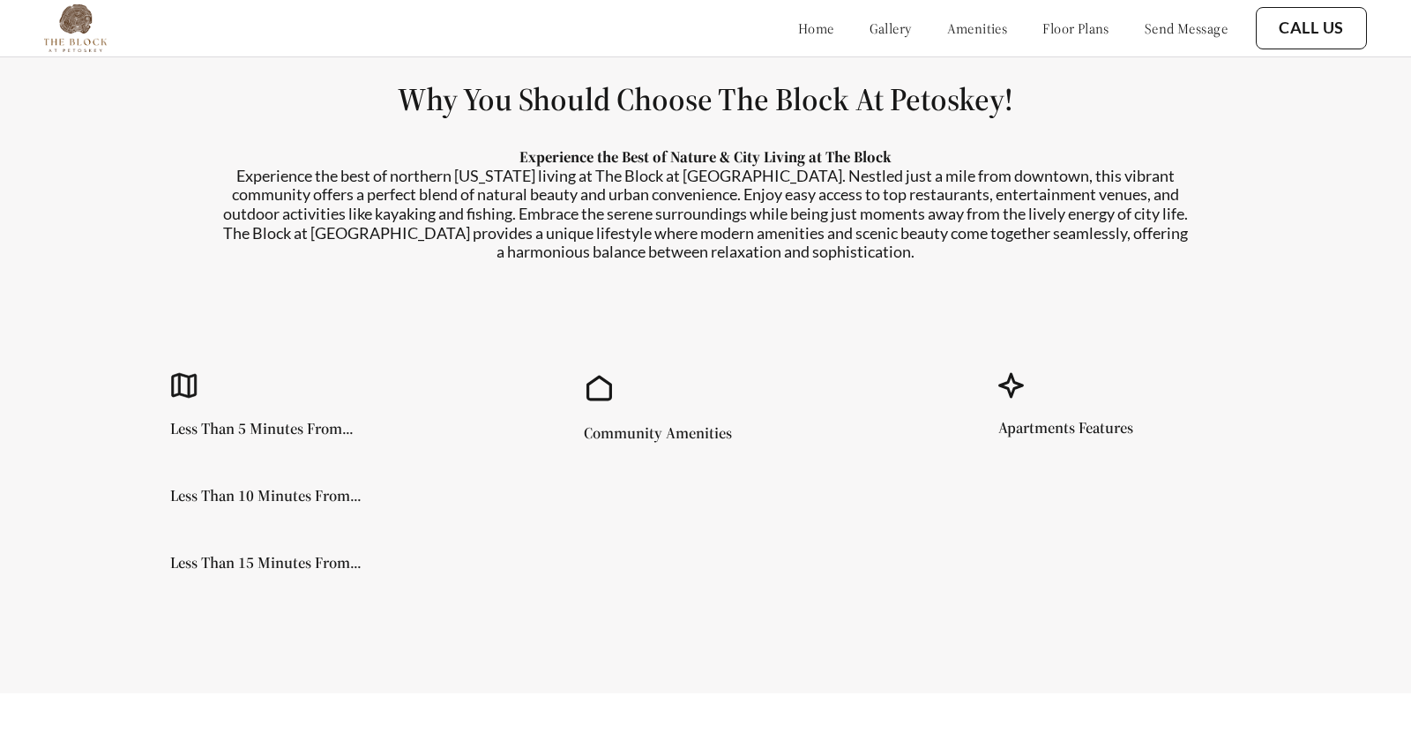 This screenshot has height=733, width=1411. I want to click on a: gallery, so click(891, 28).